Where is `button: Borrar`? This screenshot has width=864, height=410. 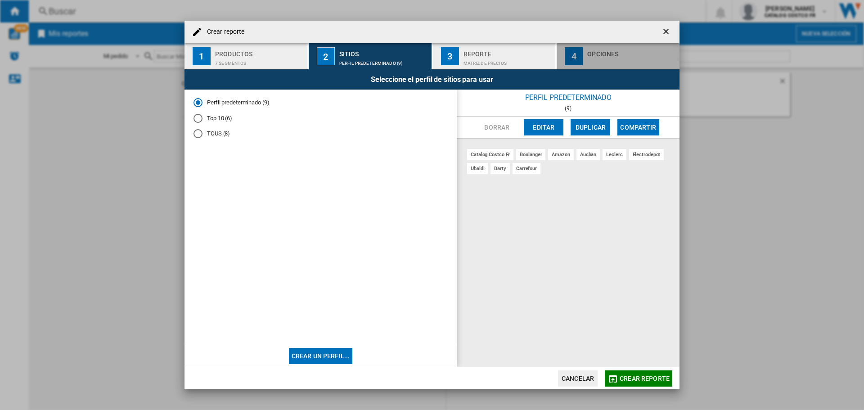
button: Borrar is located at coordinates (497, 127).